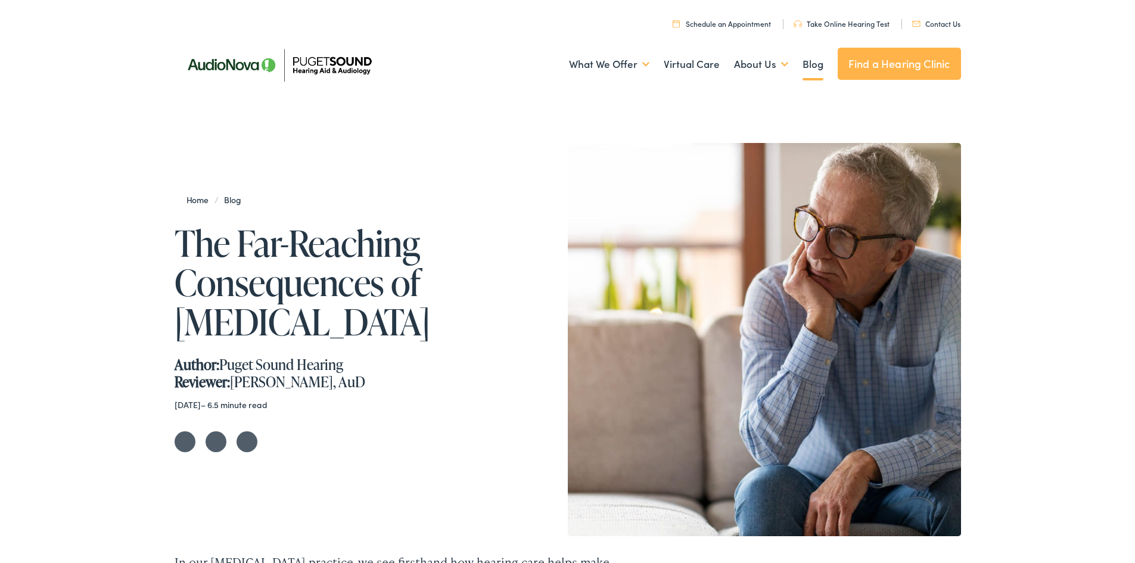 The height and width of the screenshot is (563, 1135). What do you see at coordinates (185, 442) in the screenshot?
I see `a: Share on Twitter` at bounding box center [185, 442].